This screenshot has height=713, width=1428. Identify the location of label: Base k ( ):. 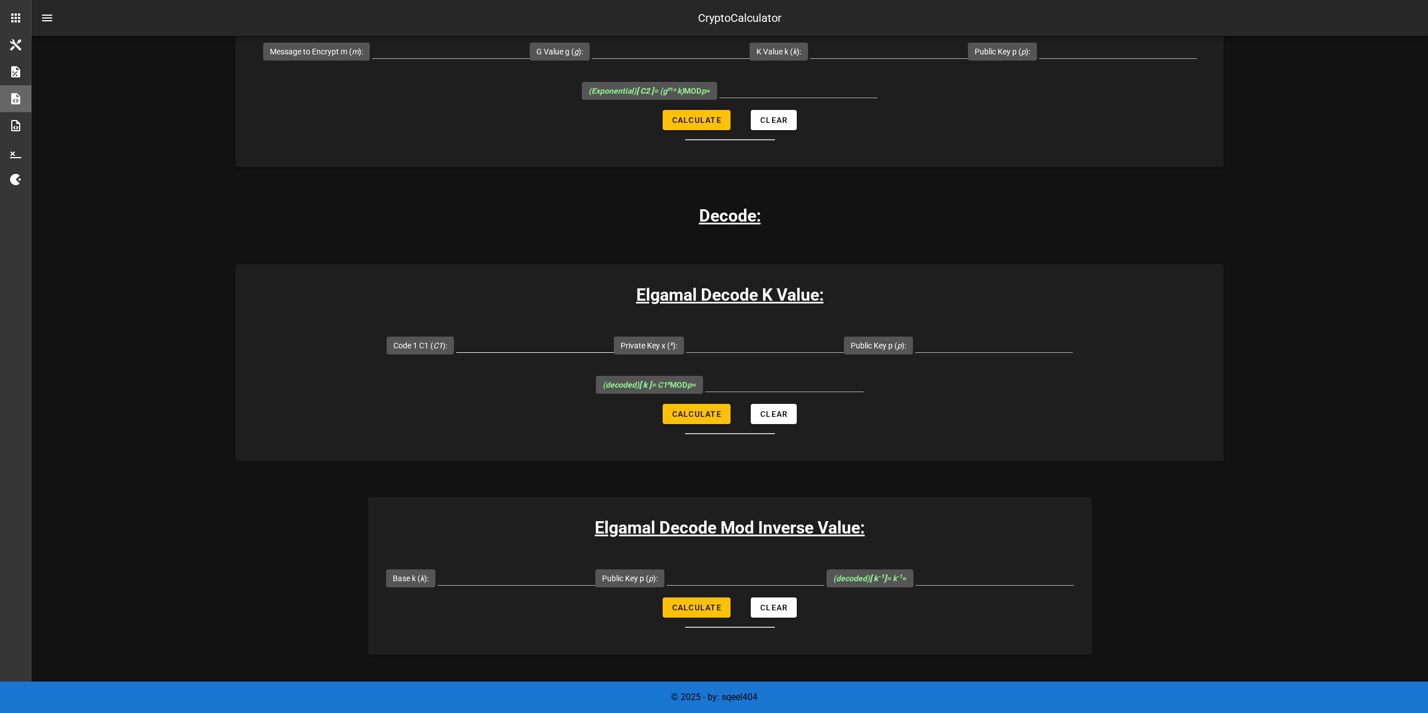
(411, 579).